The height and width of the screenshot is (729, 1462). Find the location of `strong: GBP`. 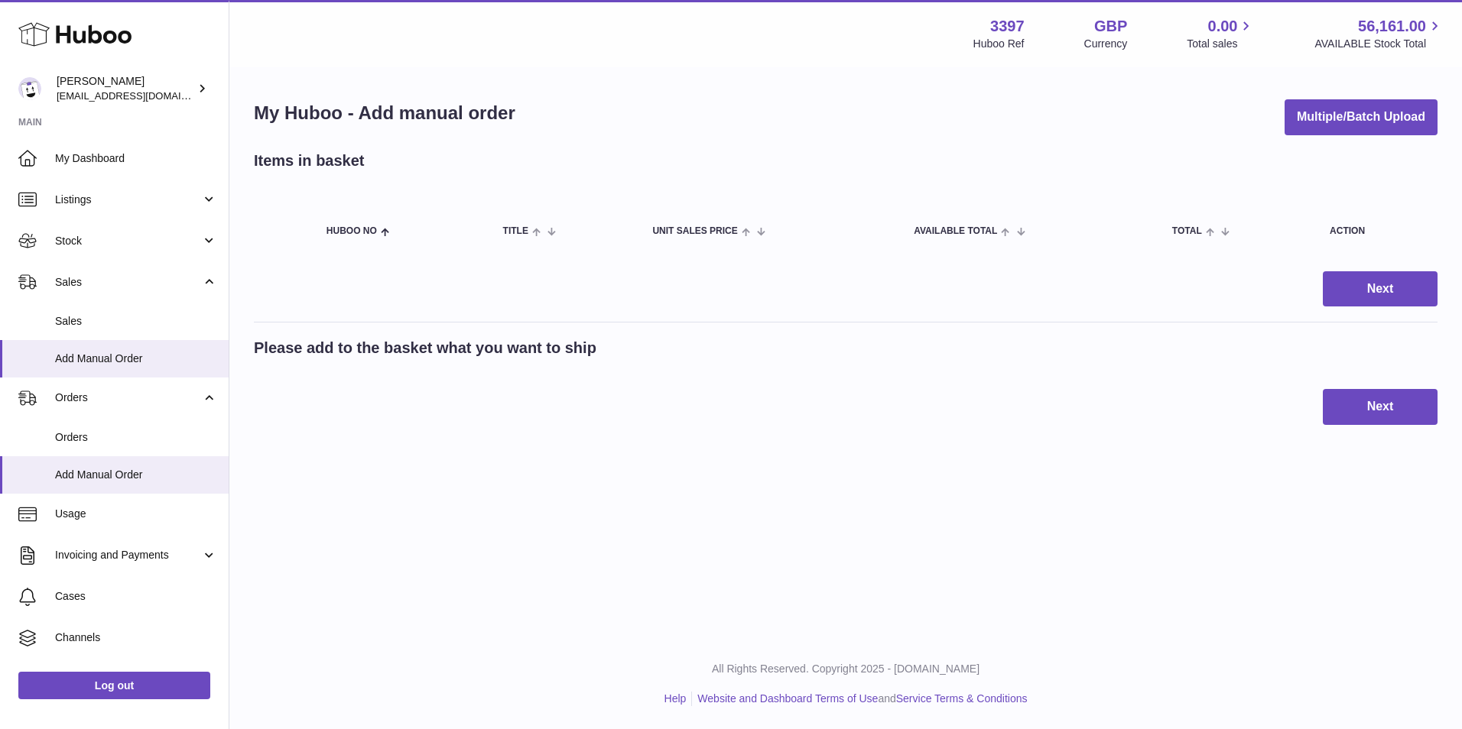

strong: GBP is located at coordinates (1110, 26).